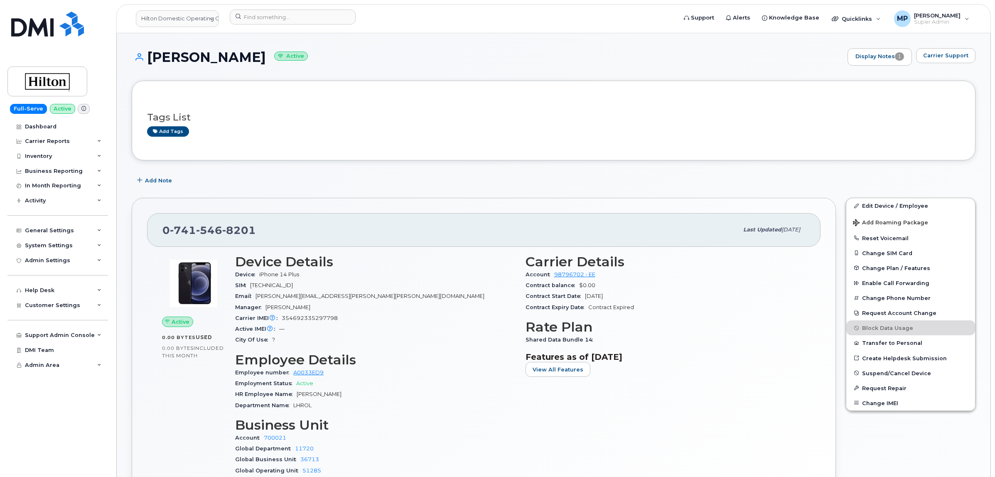  Describe the element at coordinates (253, 339) in the screenshot. I see `span: City Of Use` at that location.